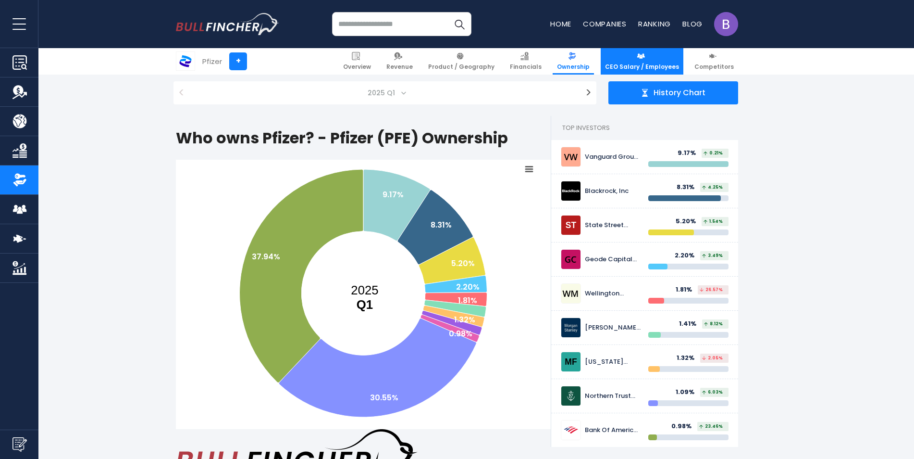  Describe the element at coordinates (363, 138) in the screenshot. I see `h1: Who owns Pfizer? - Pfizer (PFE) Ownership` at that location.